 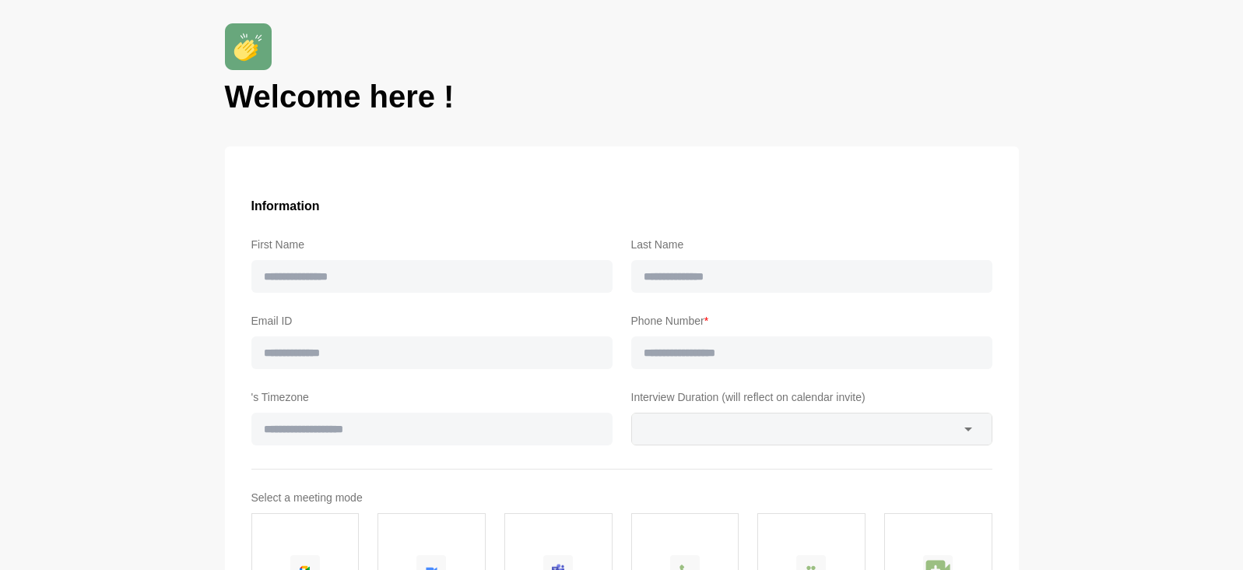 What do you see at coordinates (432, 397) in the screenshot?
I see `label: 's Timezone` at bounding box center [432, 397].